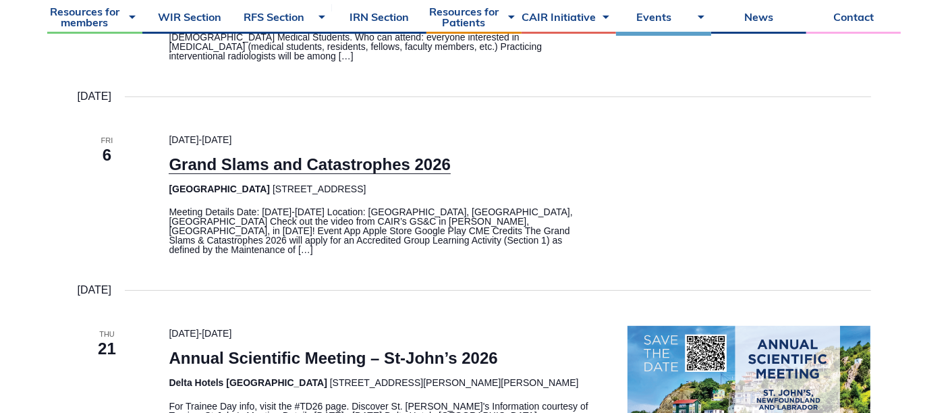  Describe the element at coordinates (107, 349) in the screenshot. I see `span: 21` at that location.